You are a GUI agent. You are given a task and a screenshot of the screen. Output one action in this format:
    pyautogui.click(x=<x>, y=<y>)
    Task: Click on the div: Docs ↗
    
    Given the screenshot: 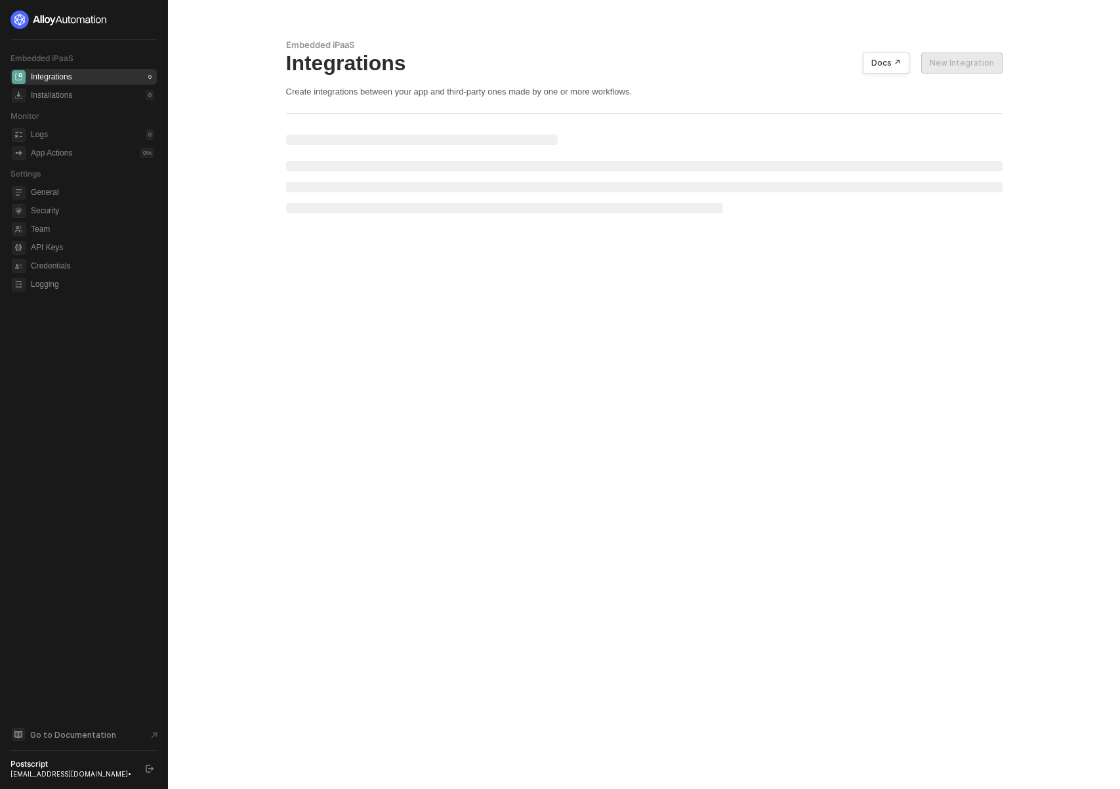 What is the action you would take?
    pyautogui.click(x=886, y=63)
    